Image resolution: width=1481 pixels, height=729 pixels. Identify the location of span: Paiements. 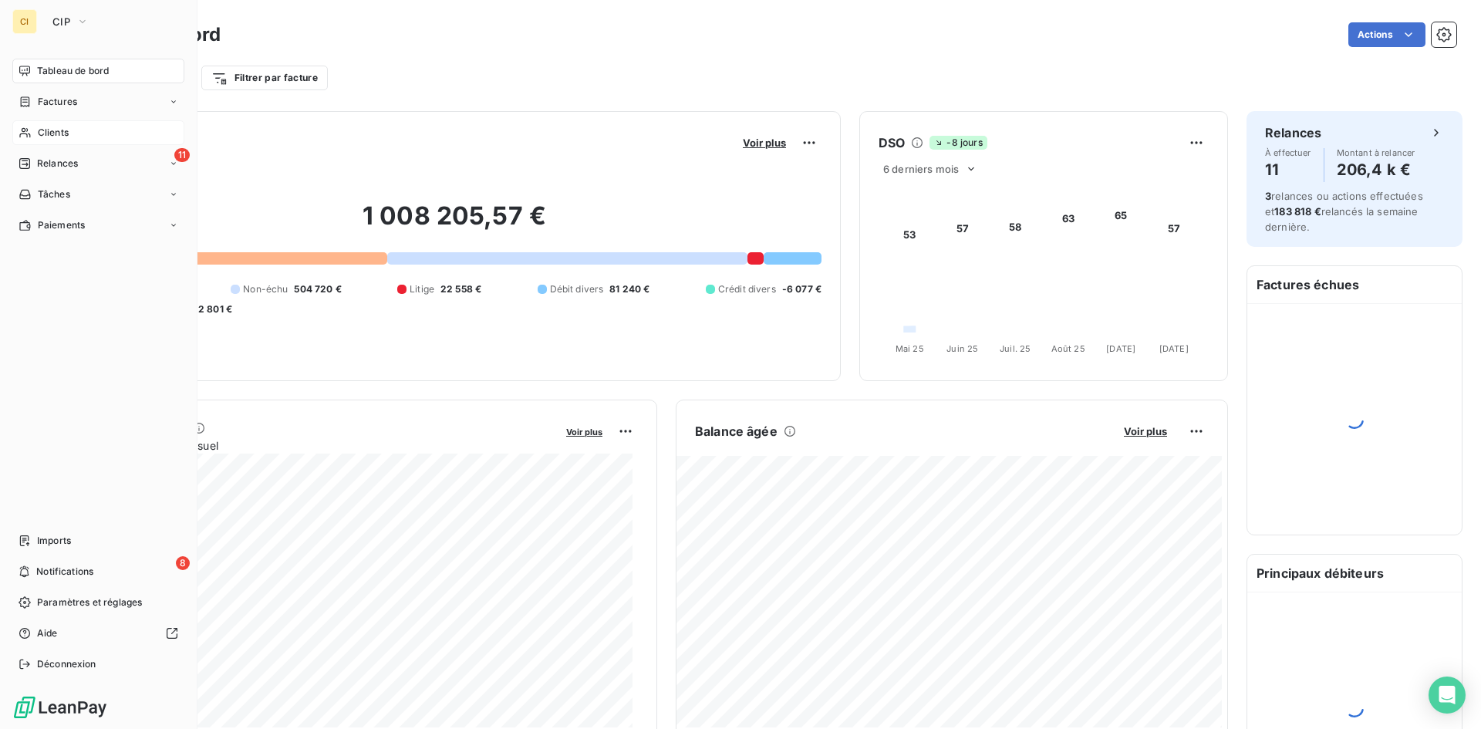
(61, 225).